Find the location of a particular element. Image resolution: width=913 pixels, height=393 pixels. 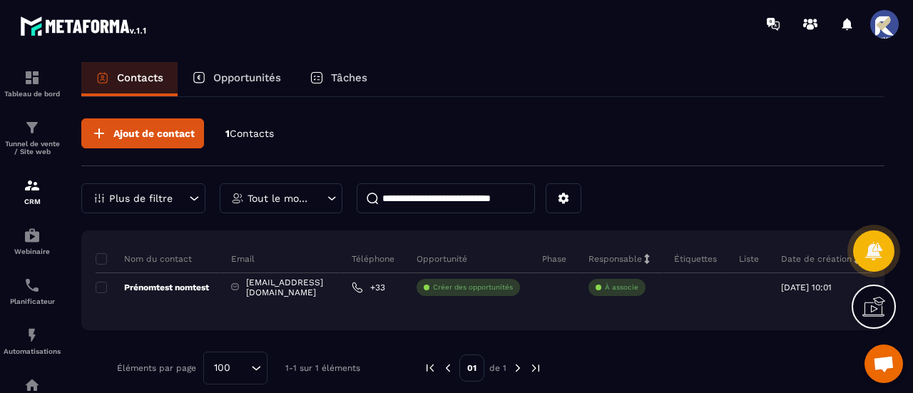

p: Liste is located at coordinates (749, 259).